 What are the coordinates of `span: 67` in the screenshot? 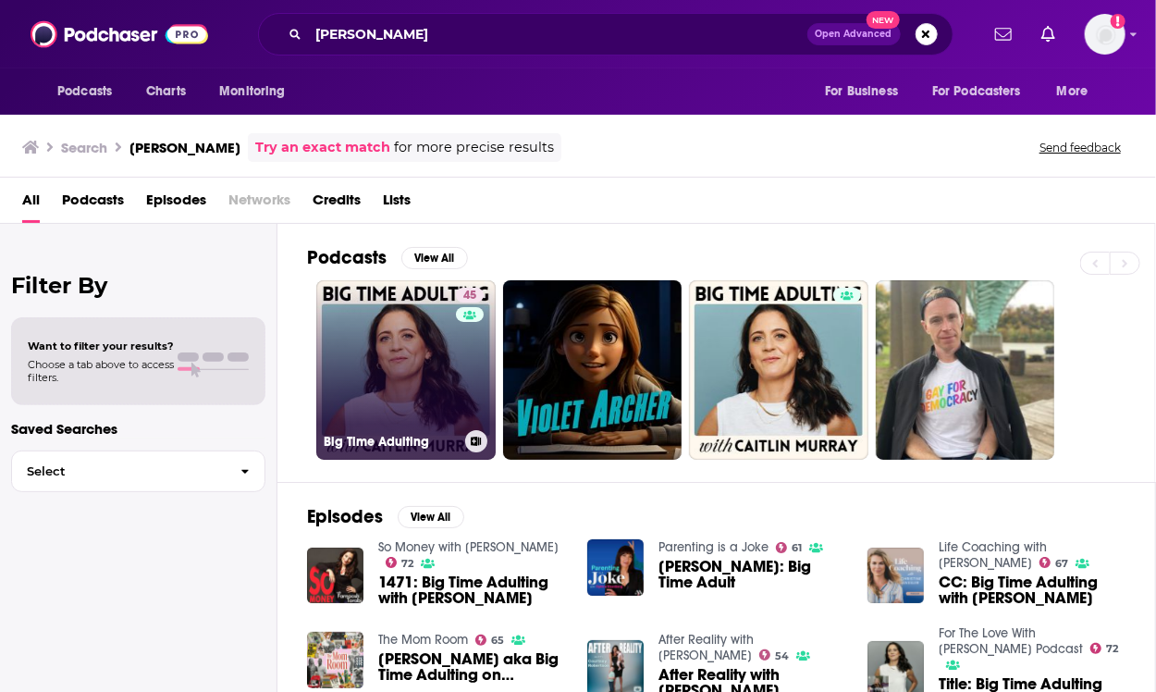 It's located at (1061, 563).